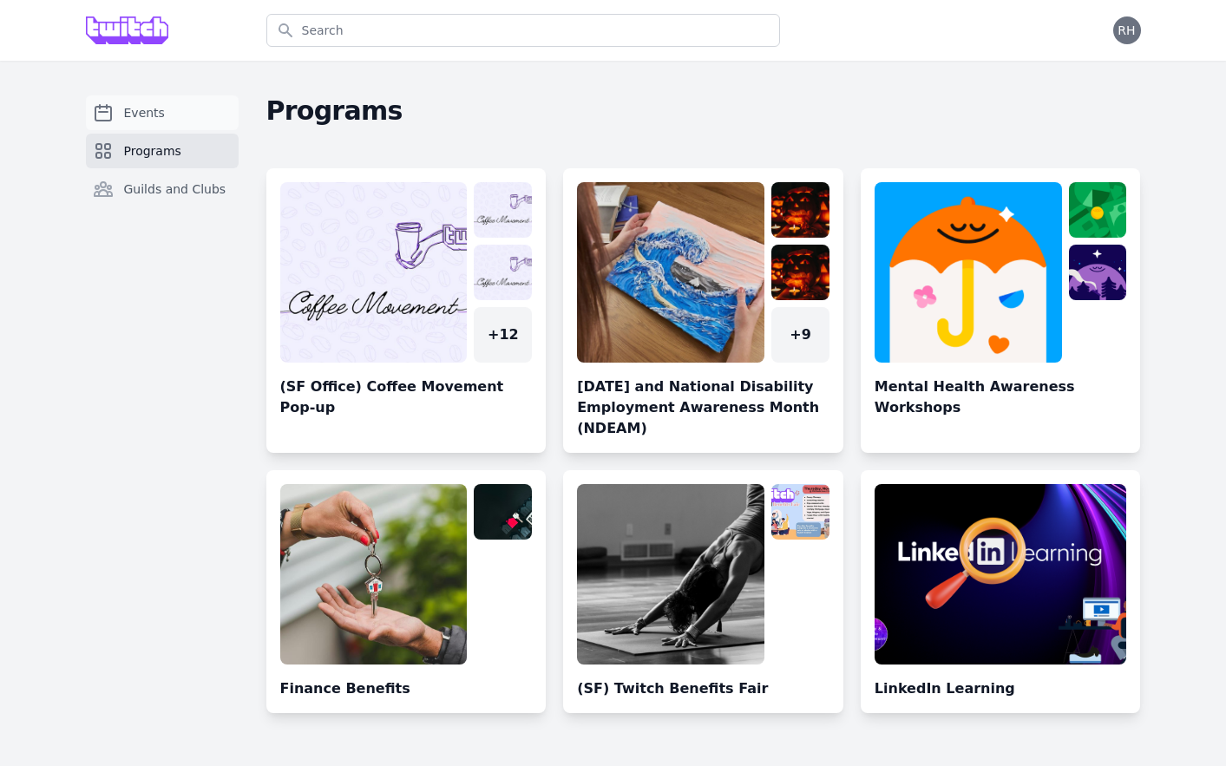  What do you see at coordinates (162, 151) in the screenshot?
I see `a: Programs` at bounding box center [162, 151].